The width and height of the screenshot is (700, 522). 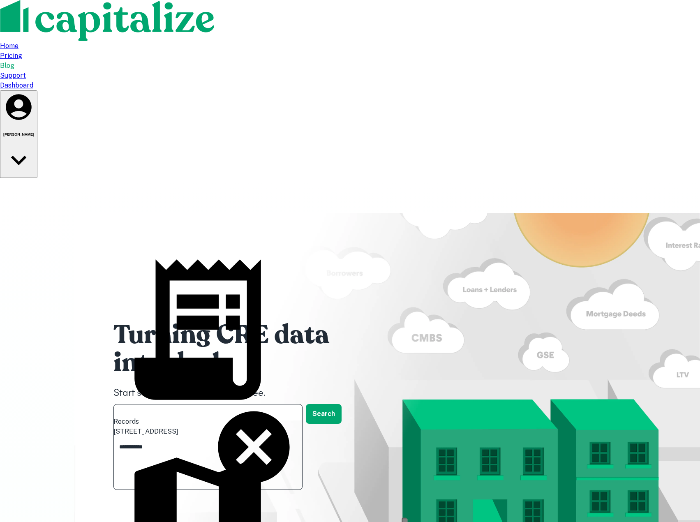 What do you see at coordinates (126, 422) in the screenshot?
I see `span: Records` at bounding box center [126, 422].